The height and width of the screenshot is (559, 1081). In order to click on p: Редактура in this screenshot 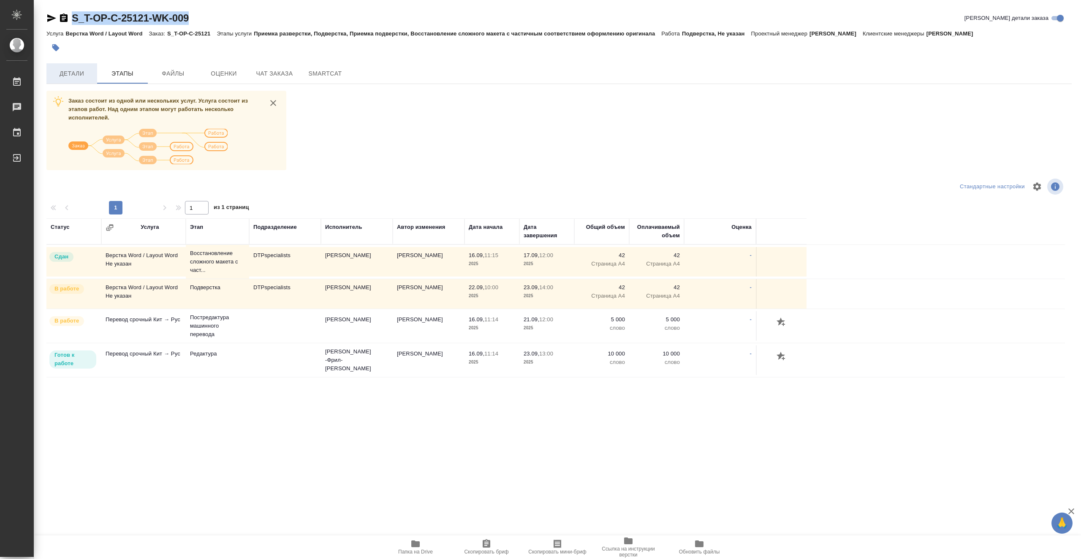, I will do `click(217, 354)`.